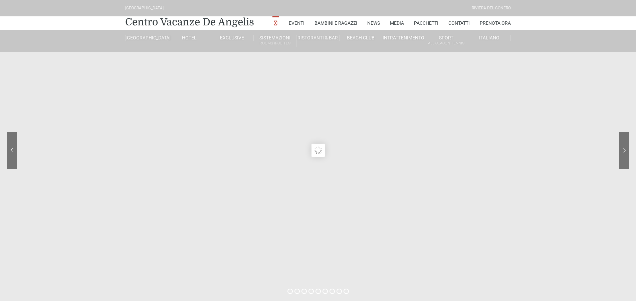  I want to click on a: Ristoranti & Bar, so click(318, 38).